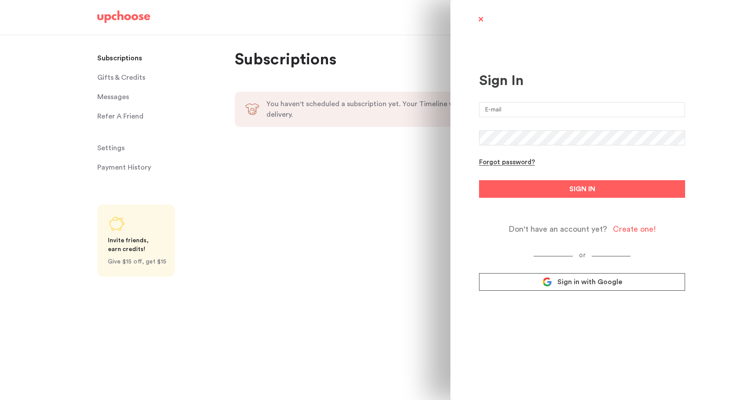  I want to click on div: Create one!, so click(634, 229).